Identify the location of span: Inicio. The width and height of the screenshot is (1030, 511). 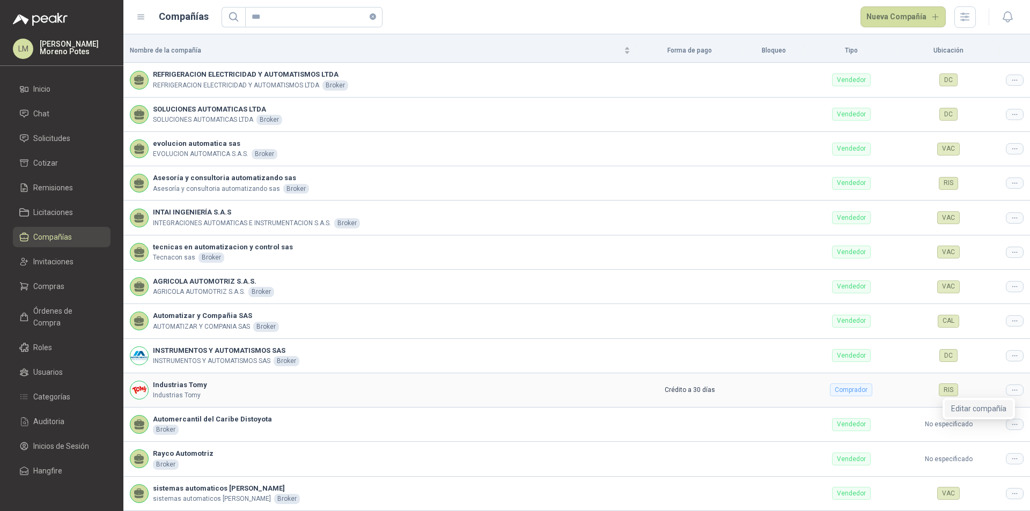
(42, 89).